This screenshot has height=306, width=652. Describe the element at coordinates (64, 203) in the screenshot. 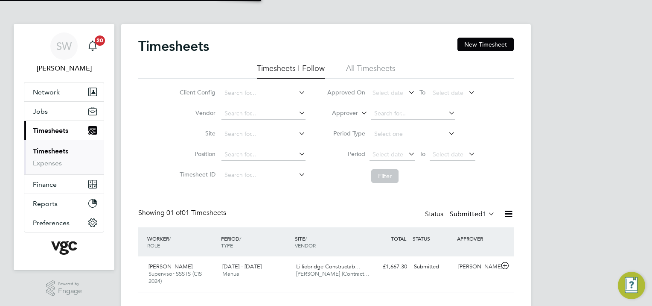

I see `button: Reports` at that location.